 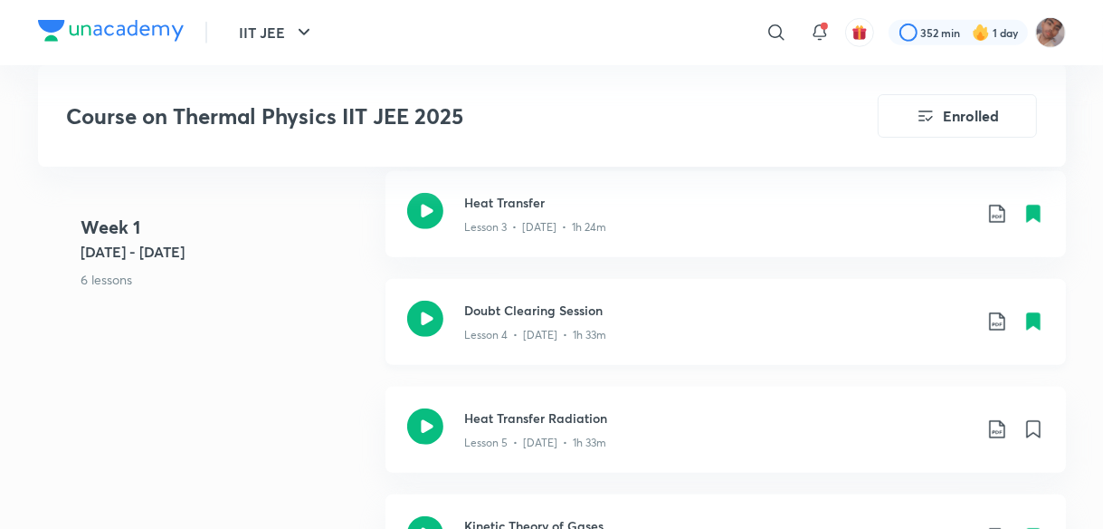 I want to click on button: avatar, so click(x=860, y=33).